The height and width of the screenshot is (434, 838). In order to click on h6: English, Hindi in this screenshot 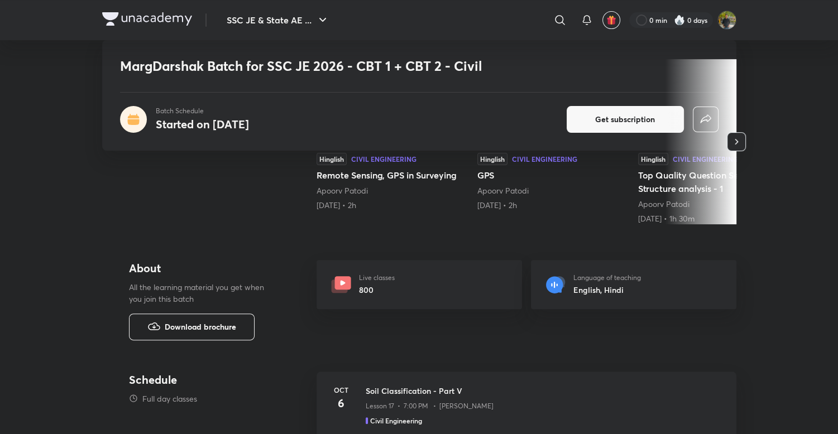, I will do `click(607, 290)`.